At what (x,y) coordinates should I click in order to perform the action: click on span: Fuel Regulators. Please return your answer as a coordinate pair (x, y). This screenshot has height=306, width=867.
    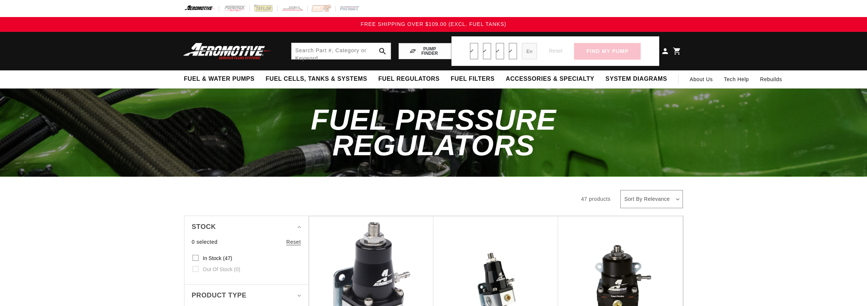
    Looking at the image, I should click on (409, 79).